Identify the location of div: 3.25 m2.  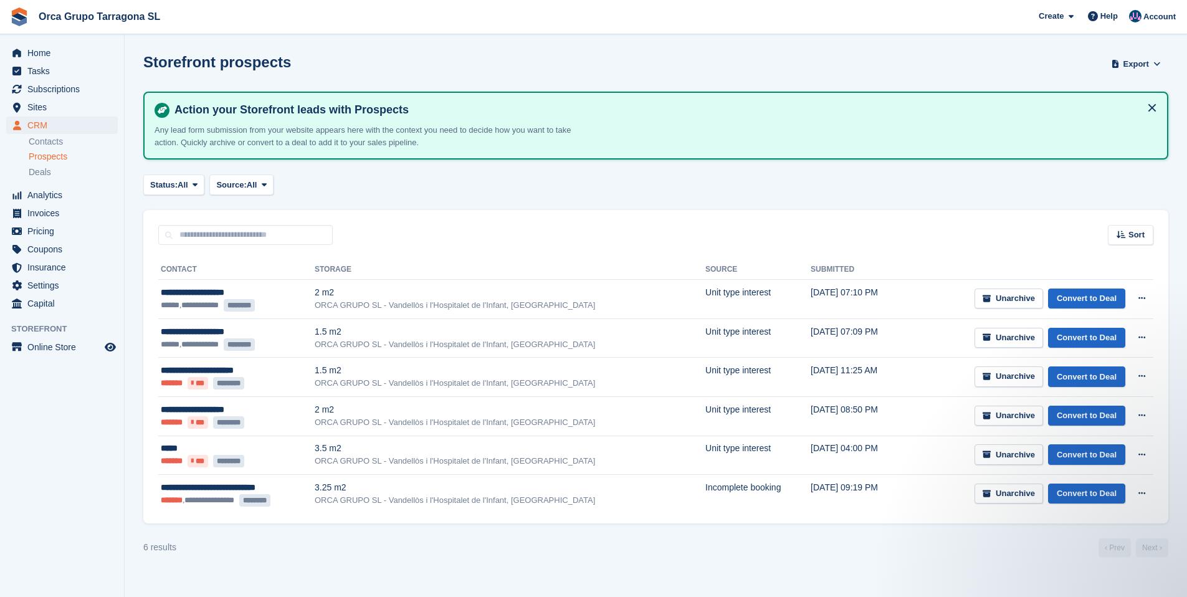
(510, 487).